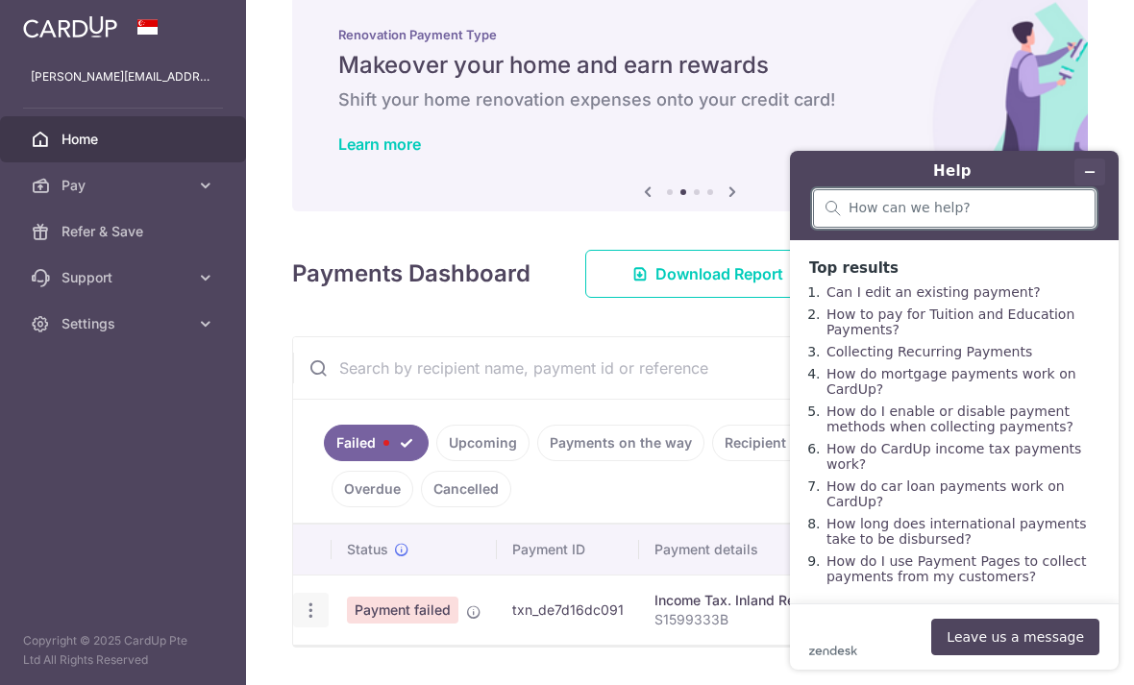 Image resolution: width=1134 pixels, height=685 pixels. I want to click on button: Minimise widget, so click(315, 37).